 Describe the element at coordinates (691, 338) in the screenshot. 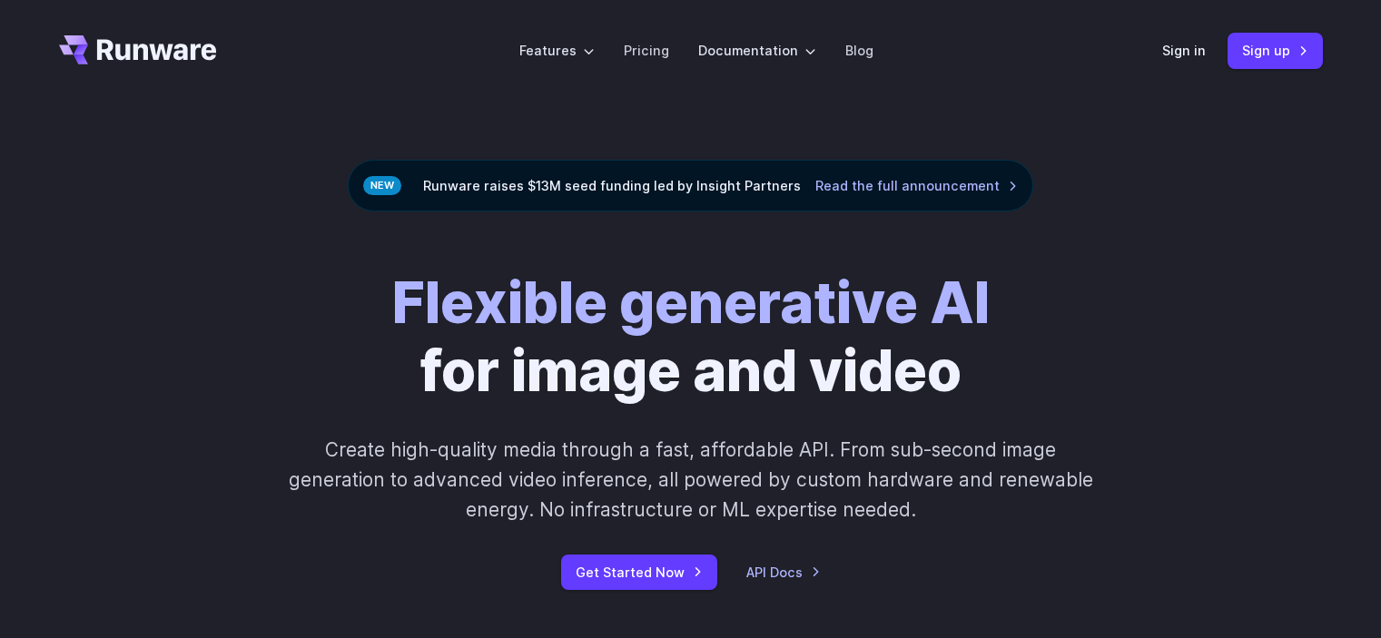

I see `h1: for image and video` at that location.